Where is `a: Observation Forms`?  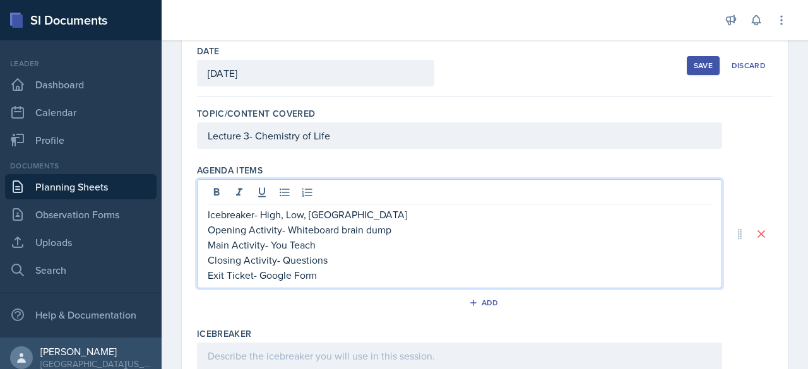 a: Observation Forms is located at coordinates (81, 215).